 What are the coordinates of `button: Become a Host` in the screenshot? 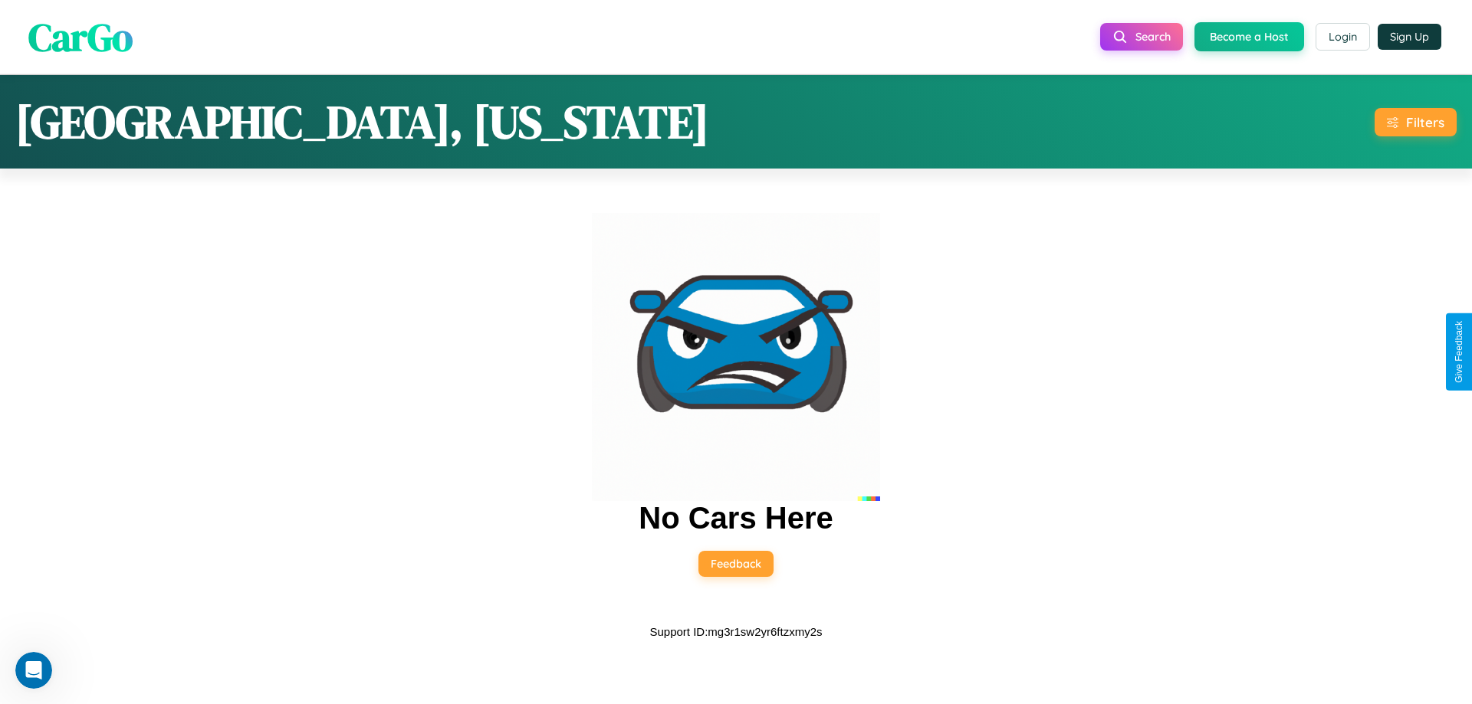 It's located at (1249, 37).